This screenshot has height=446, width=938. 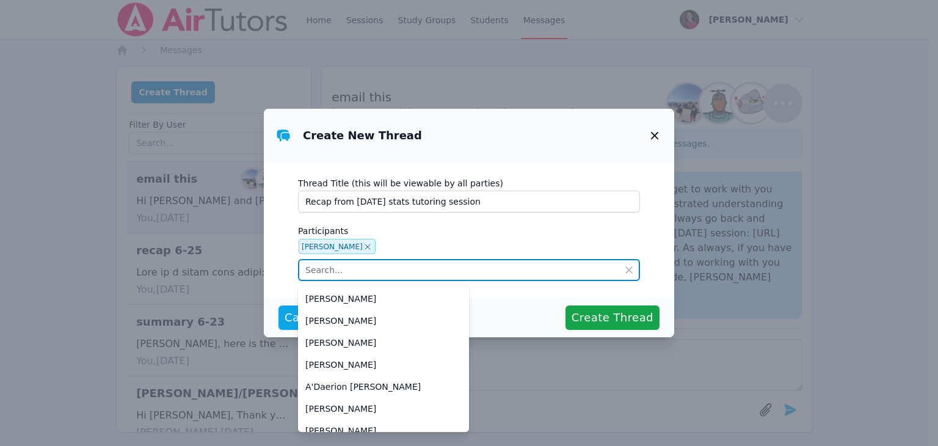 I want to click on span: Cancel, so click(x=304, y=317).